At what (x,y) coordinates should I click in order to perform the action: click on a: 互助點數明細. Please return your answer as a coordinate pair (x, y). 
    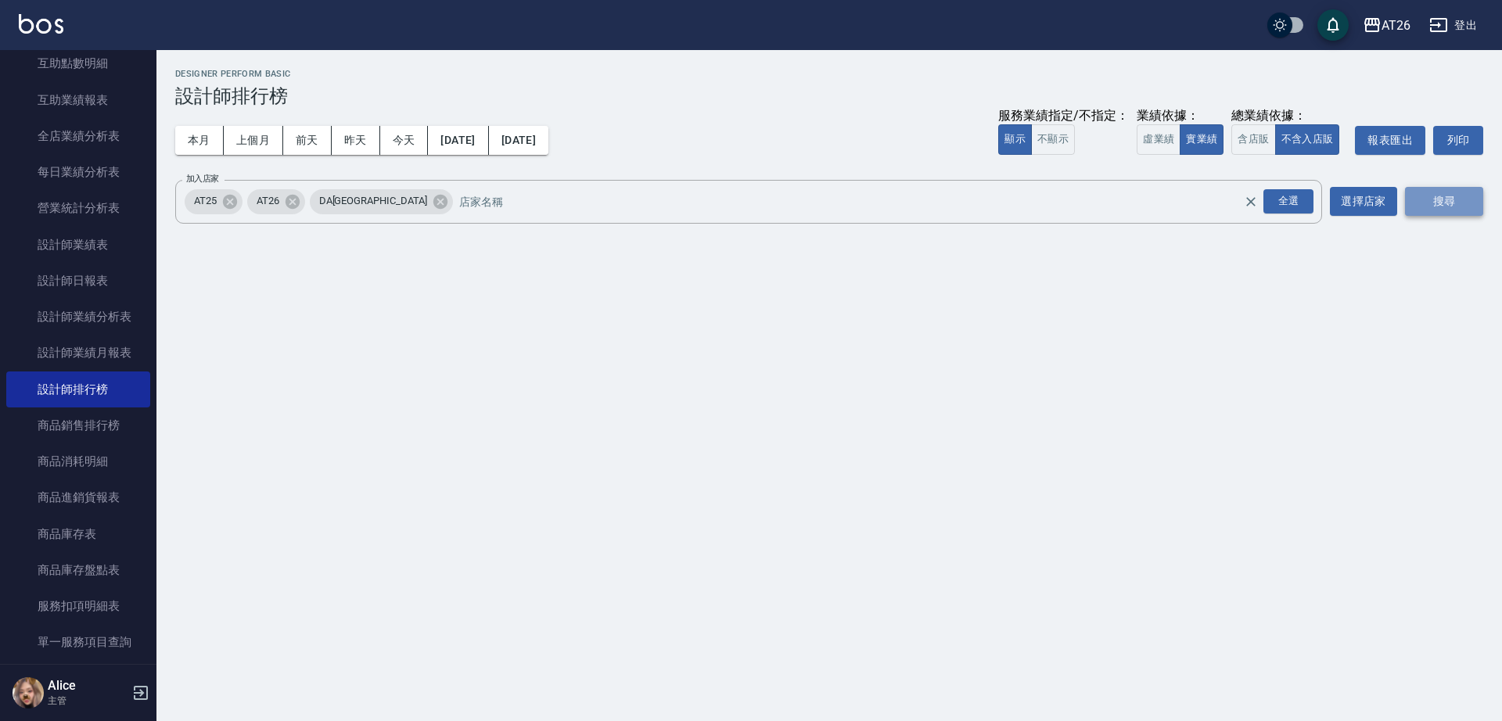
    Looking at the image, I should click on (78, 63).